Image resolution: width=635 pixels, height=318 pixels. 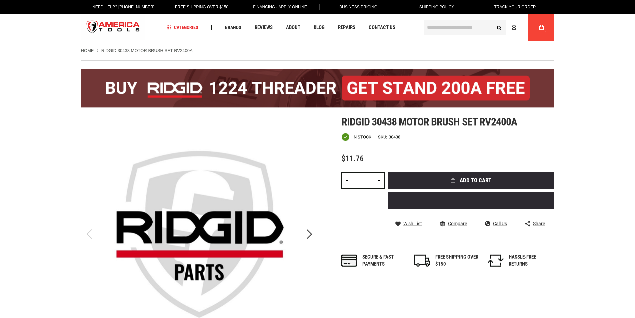 I want to click on a: Blog, so click(x=319, y=27).